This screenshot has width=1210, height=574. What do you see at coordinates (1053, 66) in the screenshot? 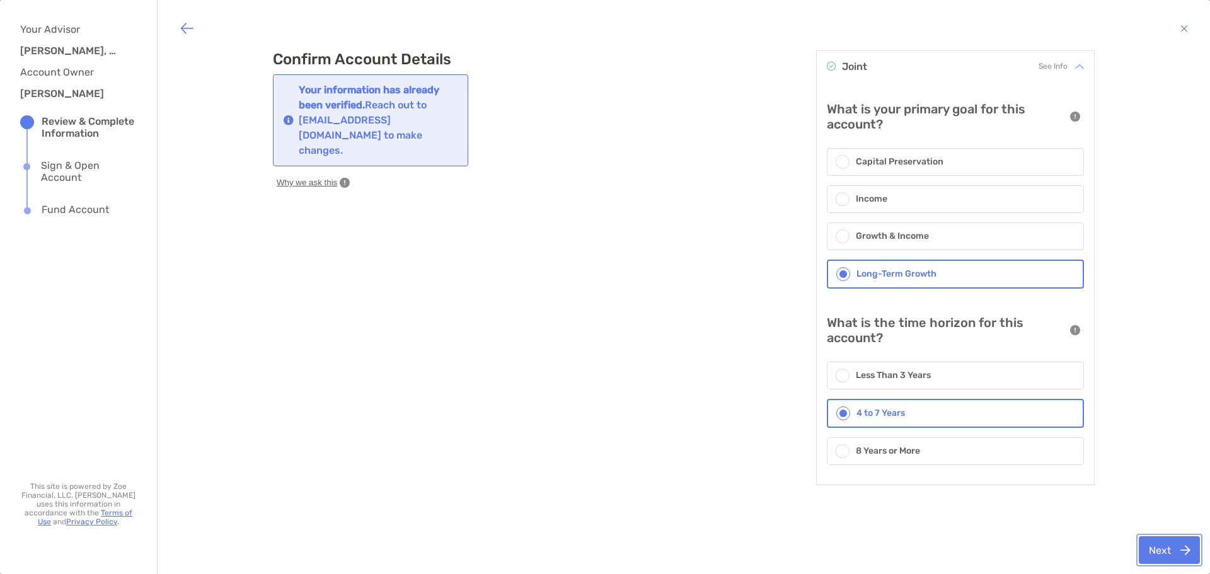
I see `span: See Info` at bounding box center [1053, 66].